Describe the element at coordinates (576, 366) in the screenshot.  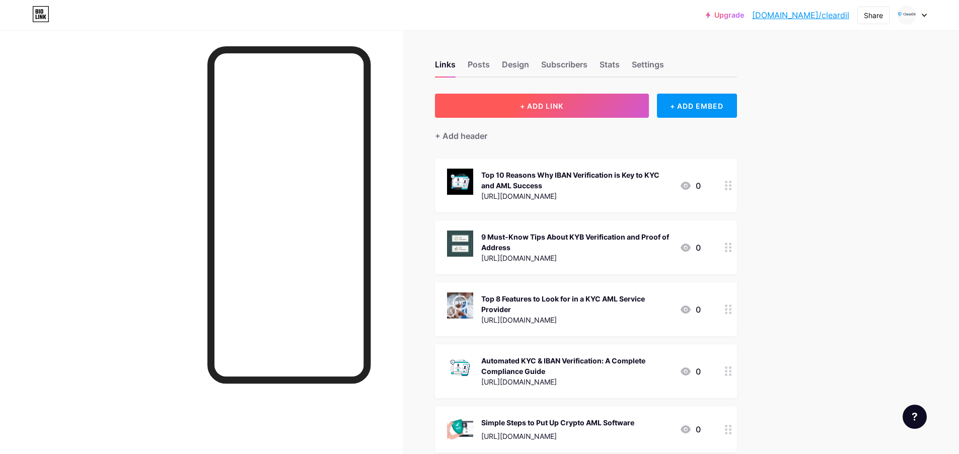
I see `div: Automated KYC & IBAN Verification: A Complete Compliance Guide` at that location.